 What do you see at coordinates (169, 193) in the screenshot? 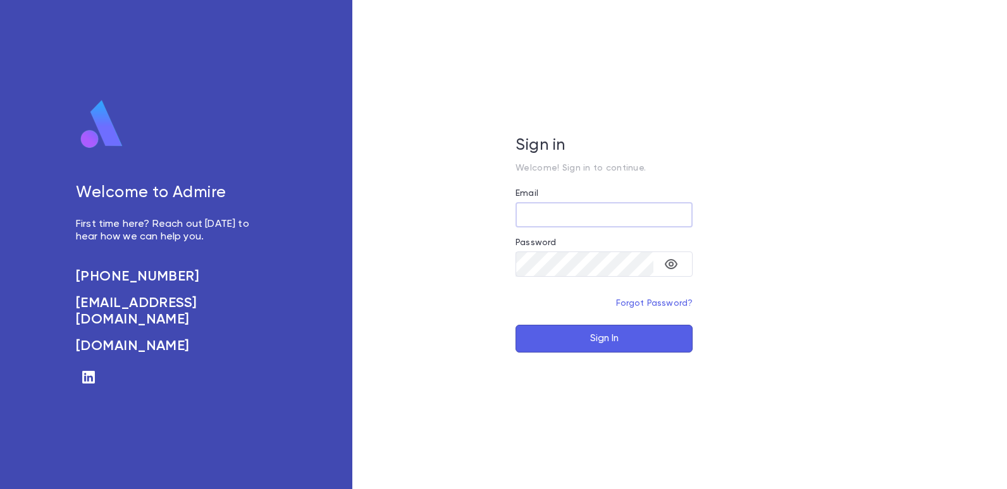
I see `h5: Welcome to Admire` at bounding box center [169, 193].